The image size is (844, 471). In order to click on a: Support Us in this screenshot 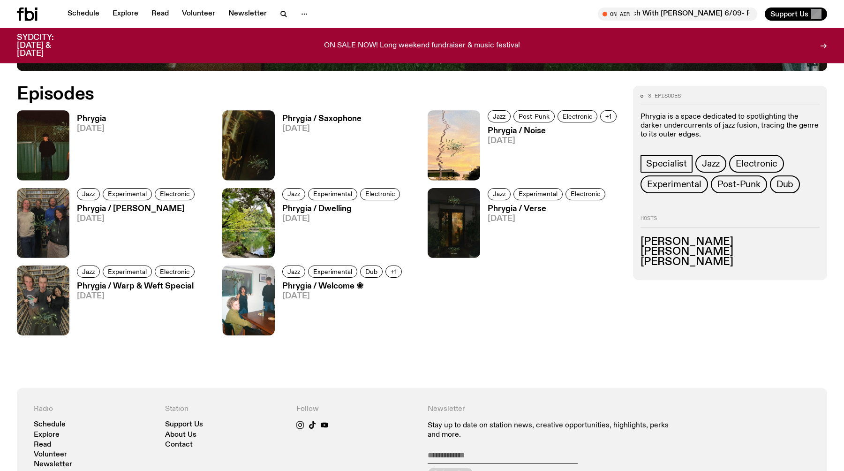, I will do `click(184, 424)`.